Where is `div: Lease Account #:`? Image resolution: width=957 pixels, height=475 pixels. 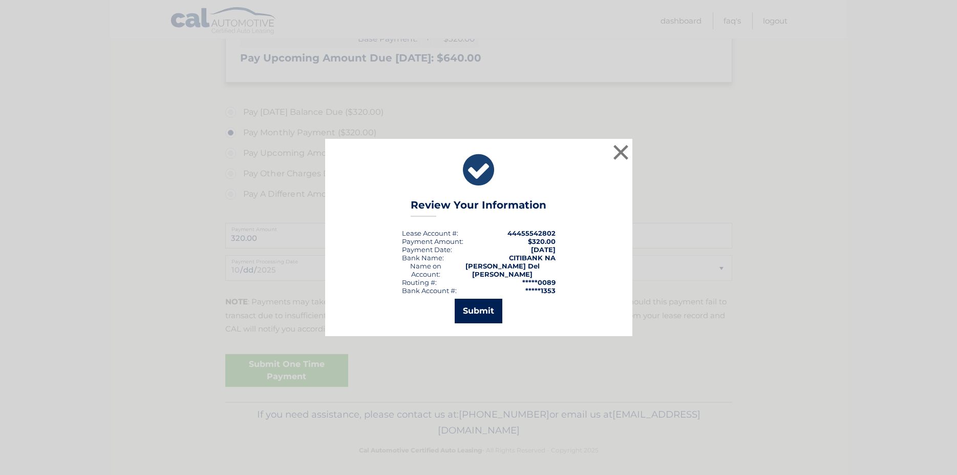 div: Lease Account #: is located at coordinates (430, 233).